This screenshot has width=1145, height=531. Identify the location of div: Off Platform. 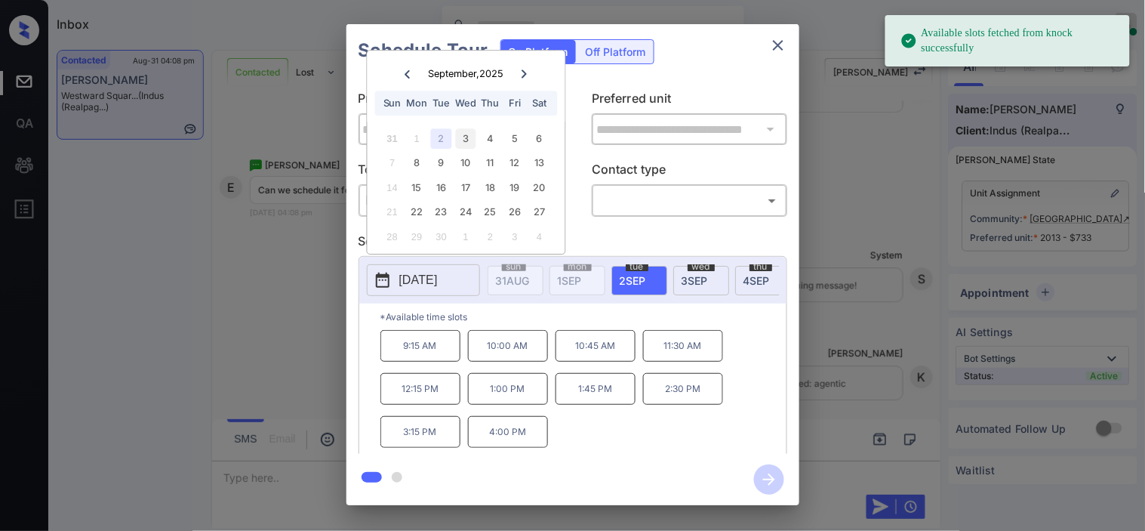
(616, 51).